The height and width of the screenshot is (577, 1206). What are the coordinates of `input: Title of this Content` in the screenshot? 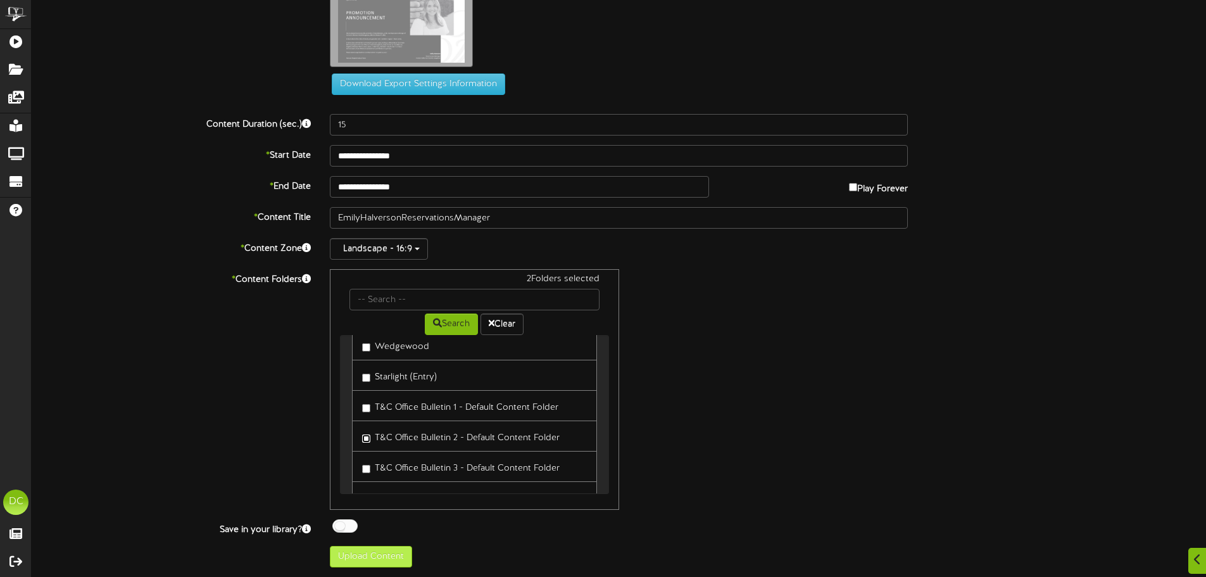 It's located at (619, 218).